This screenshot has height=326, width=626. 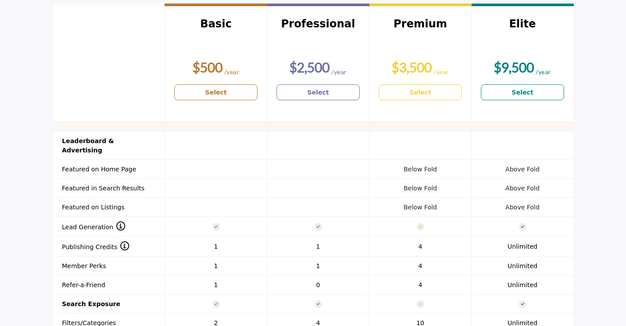 I want to click on span: 0, so click(x=318, y=285).